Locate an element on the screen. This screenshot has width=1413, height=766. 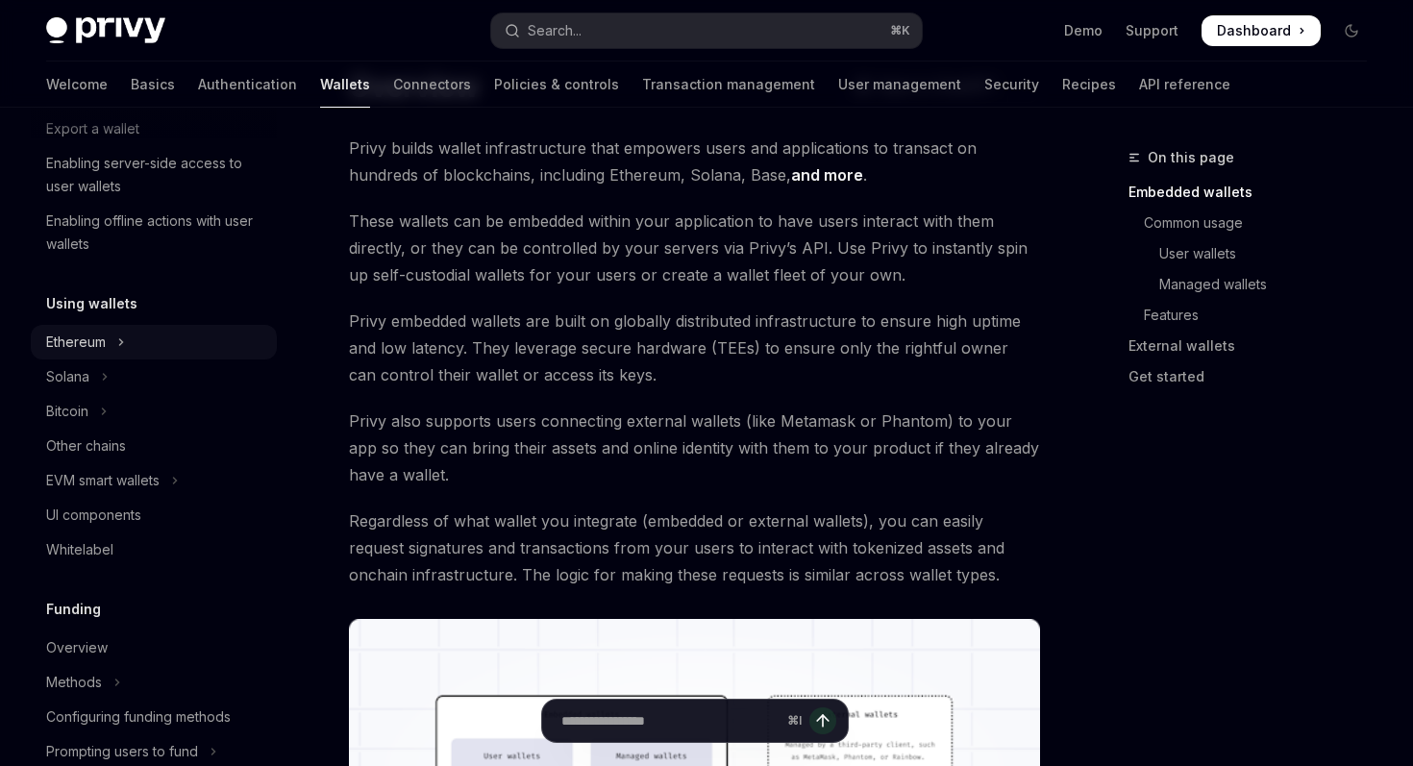
a: Configuring funding methods is located at coordinates (154, 717).